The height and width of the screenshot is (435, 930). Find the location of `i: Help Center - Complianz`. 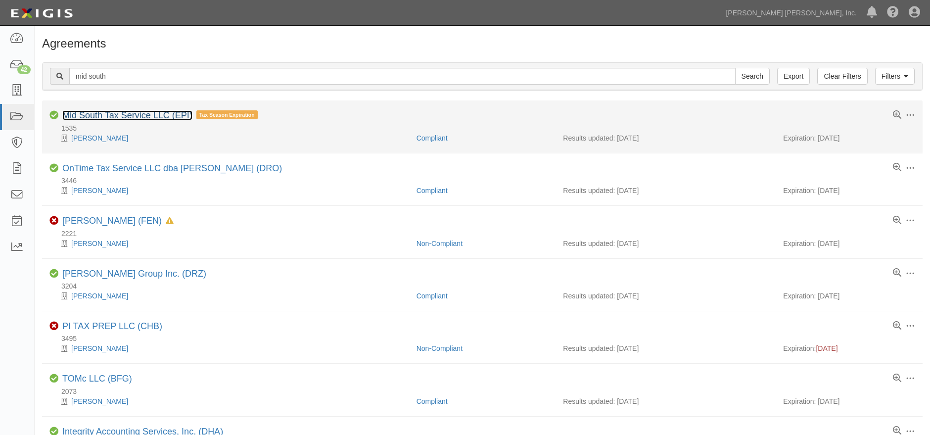

i: Help Center - Complianz is located at coordinates (893, 13).